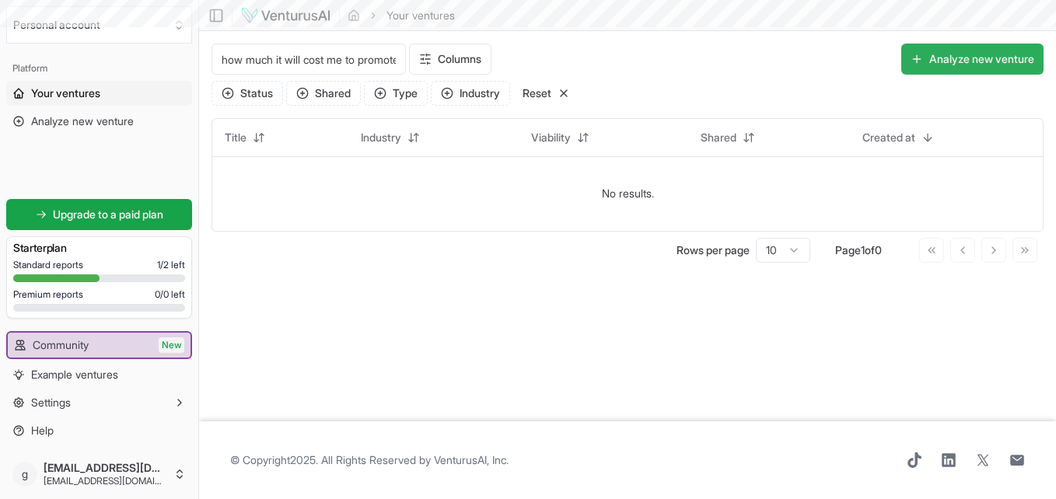  Describe the element at coordinates (972, 59) in the screenshot. I see `button: Analyze new venture` at that location.